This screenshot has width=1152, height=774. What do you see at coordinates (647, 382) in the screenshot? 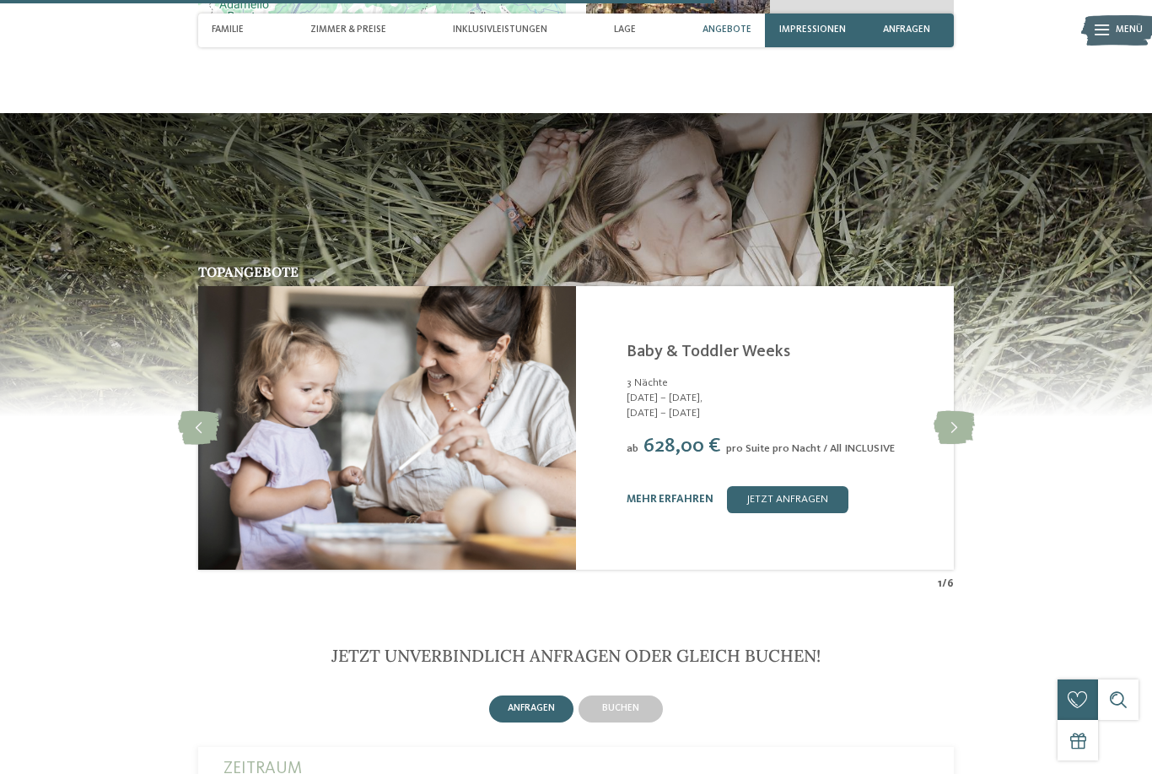
I see `span: 3 Nächte` at bounding box center [647, 382].